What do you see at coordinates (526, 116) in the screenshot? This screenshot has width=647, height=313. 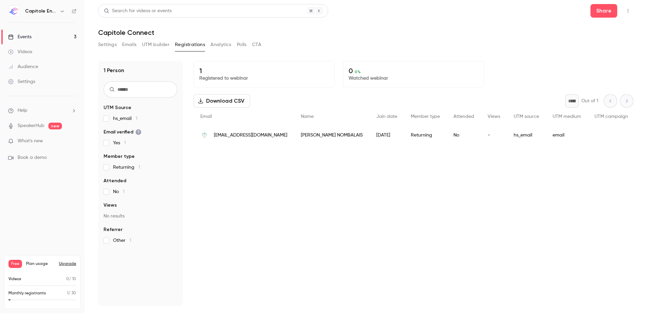 I see `span: UTM source` at bounding box center [526, 116].